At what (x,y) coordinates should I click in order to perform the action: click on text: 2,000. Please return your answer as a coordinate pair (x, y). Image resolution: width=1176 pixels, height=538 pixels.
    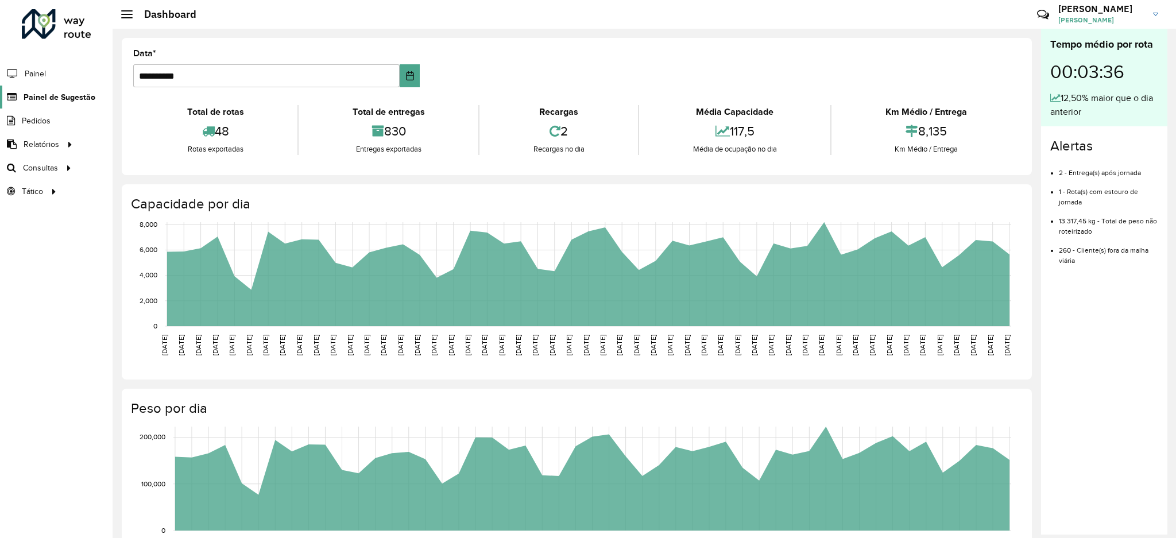
    Looking at the image, I should click on (148, 300).